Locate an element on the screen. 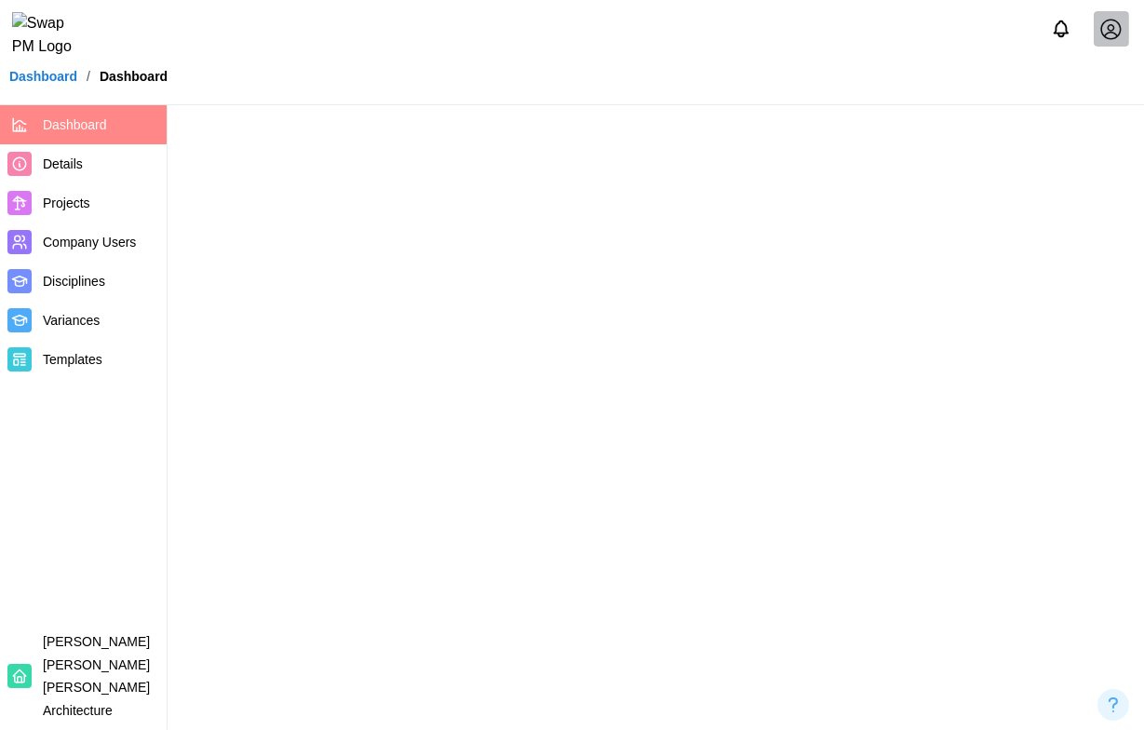 The width and height of the screenshot is (1144, 730). span: Disciplines is located at coordinates (74, 281).